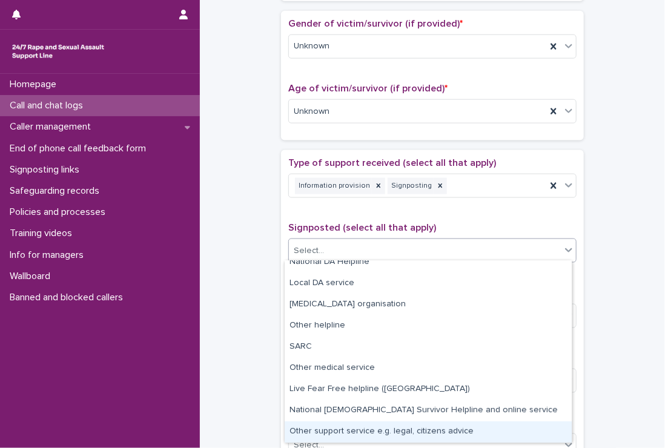 Image resolution: width=665 pixels, height=448 pixels. I want to click on p: Signposting links, so click(47, 170).